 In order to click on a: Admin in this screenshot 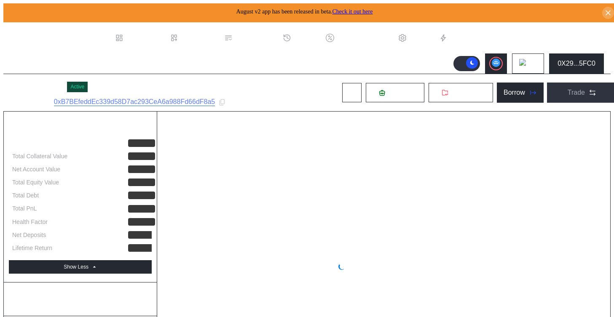, I will do `click(413, 38)`.